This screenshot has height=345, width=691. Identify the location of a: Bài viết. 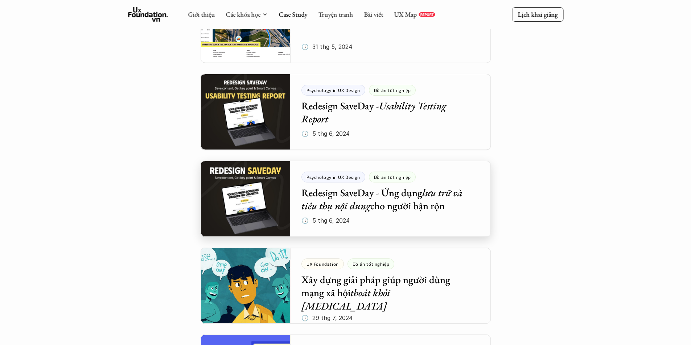
(373, 14).